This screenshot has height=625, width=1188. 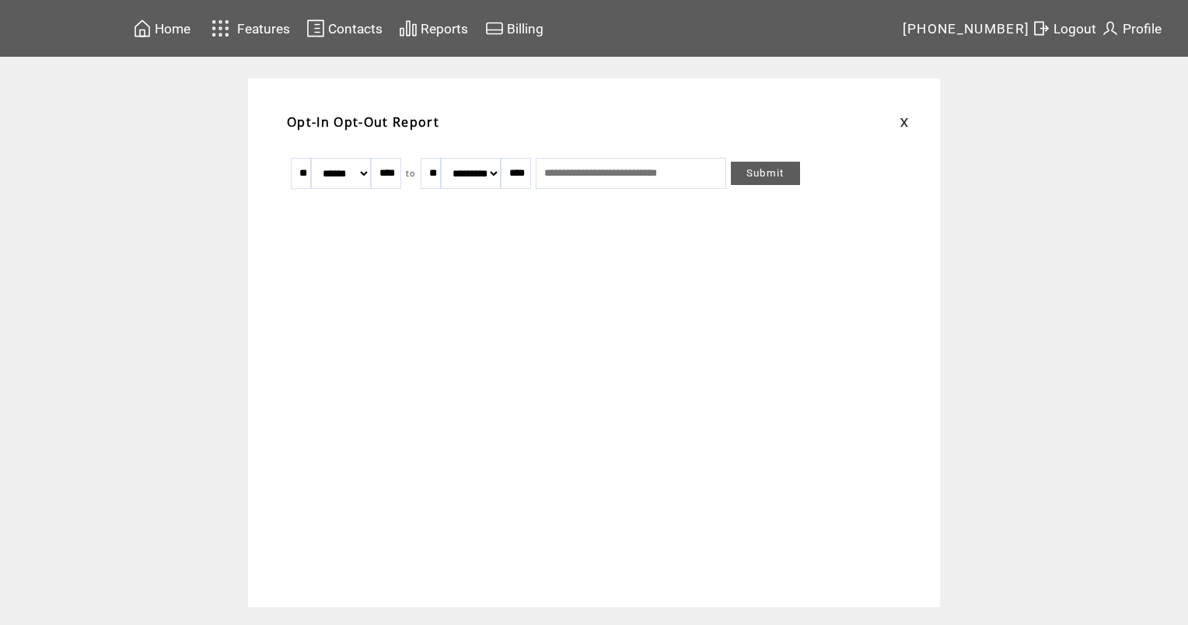 What do you see at coordinates (316, 28) in the screenshot?
I see `img: contacts.svg` at bounding box center [316, 28].